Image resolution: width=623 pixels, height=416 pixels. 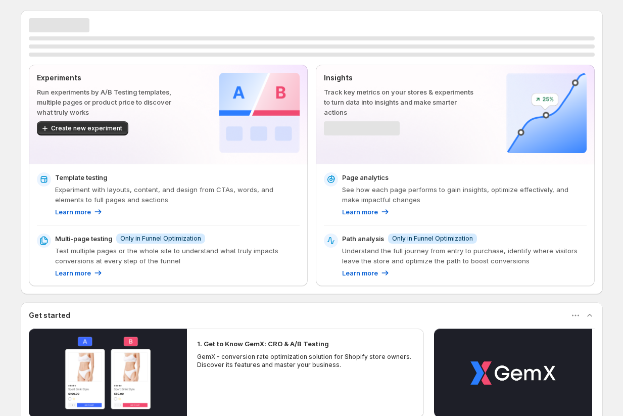 What do you see at coordinates (464, 256) in the screenshot?
I see `p: Understand the full journey from entry to purchase, identify where visitors leave the store and o...` at bounding box center [464, 256].